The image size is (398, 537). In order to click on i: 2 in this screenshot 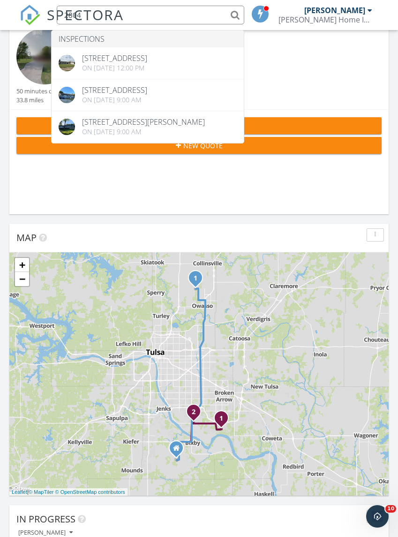, I will do `click(194, 412)`.